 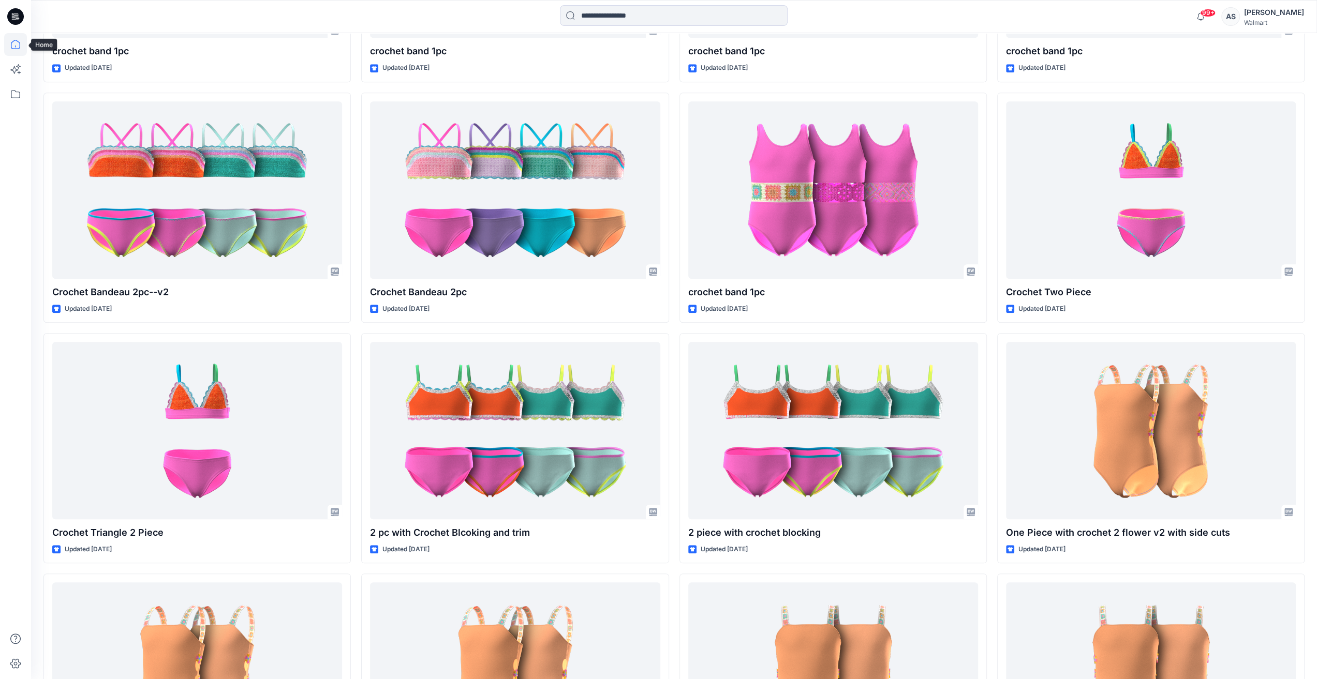 What do you see at coordinates (197, 292) in the screenshot?
I see `p: Crochet Bandeau 2pc--v2` at bounding box center [197, 292].